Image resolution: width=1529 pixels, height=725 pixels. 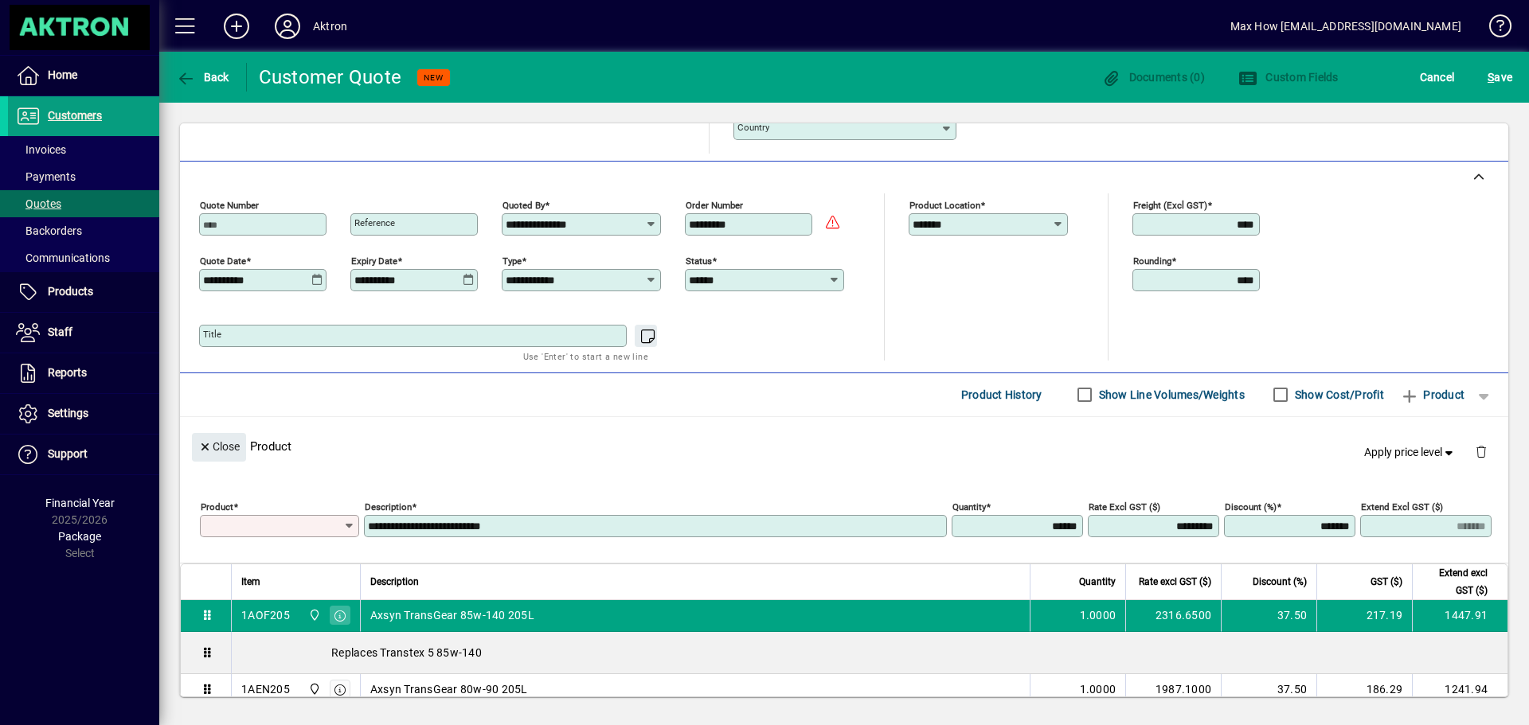 What do you see at coordinates (330, 77) in the screenshot?
I see `div: Customer Quote` at bounding box center [330, 77].